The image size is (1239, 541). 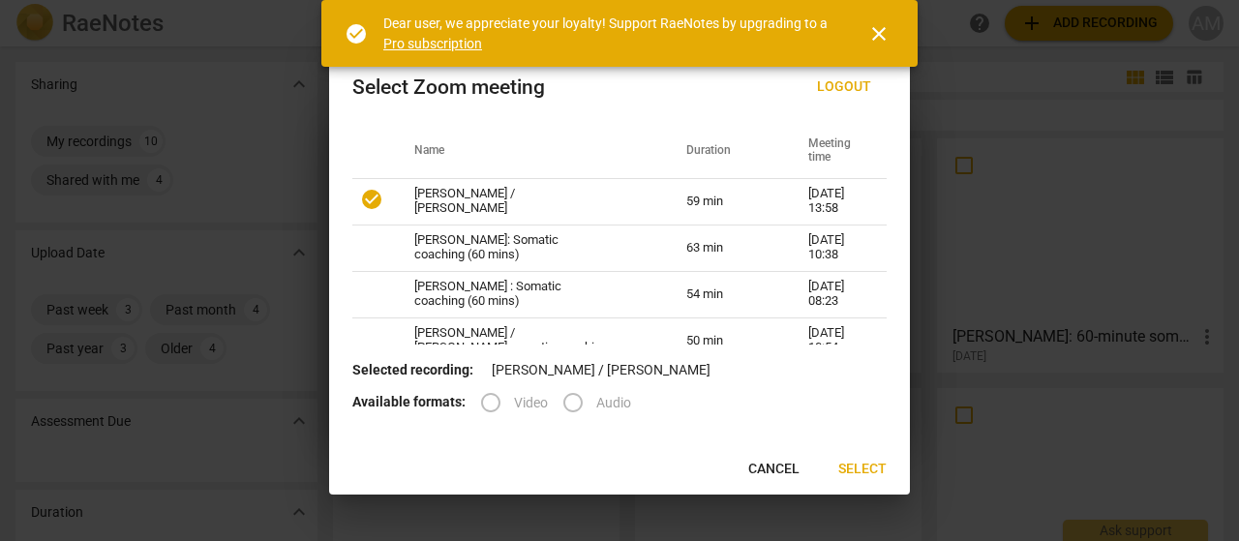 I want to click on button: Select, so click(x=863, y=470).